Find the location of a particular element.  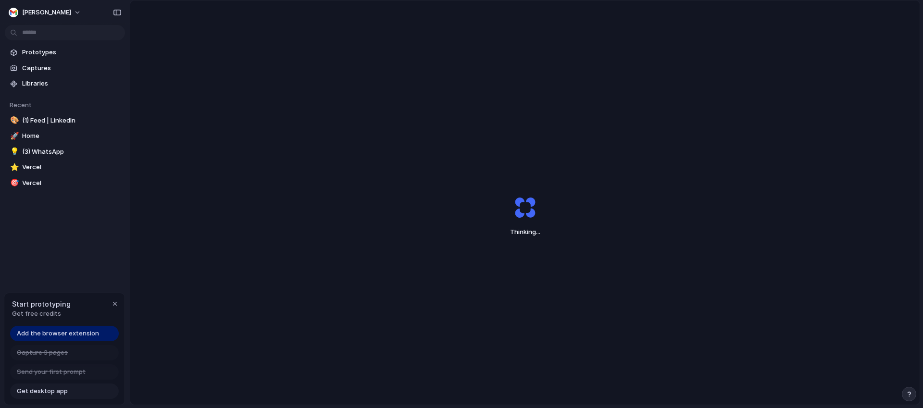

a: Get desktop app is located at coordinates (64, 391).